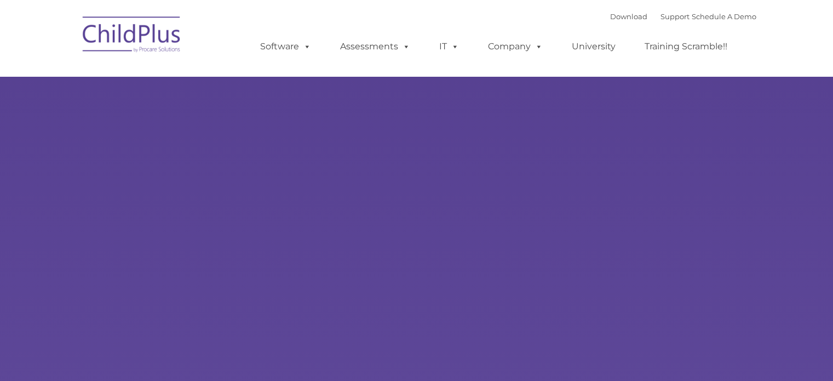  I want to click on a: Download, so click(629, 16).